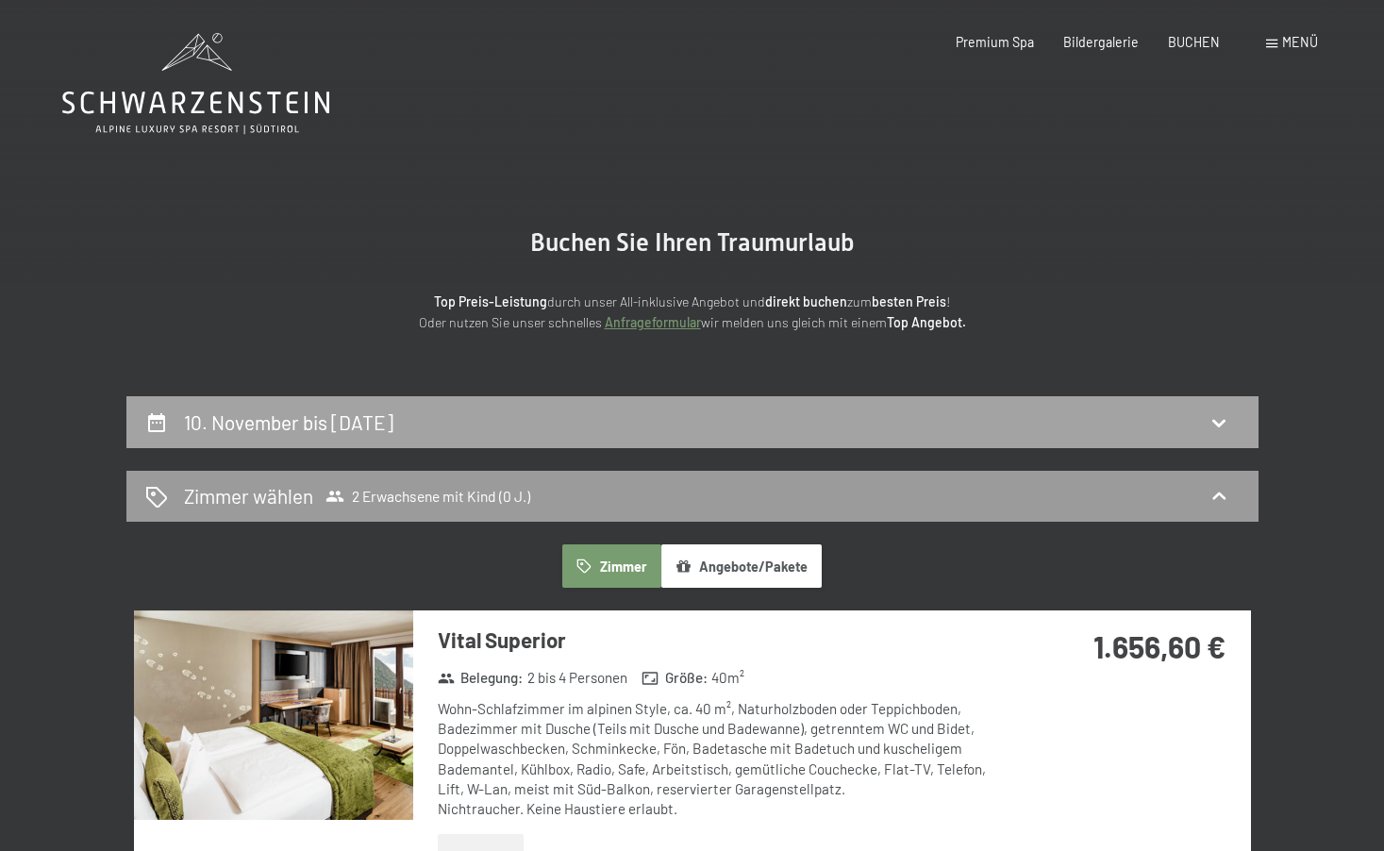  Describe the element at coordinates (1160, 646) in the screenshot. I see `strong: 1.656,60 €` at that location.